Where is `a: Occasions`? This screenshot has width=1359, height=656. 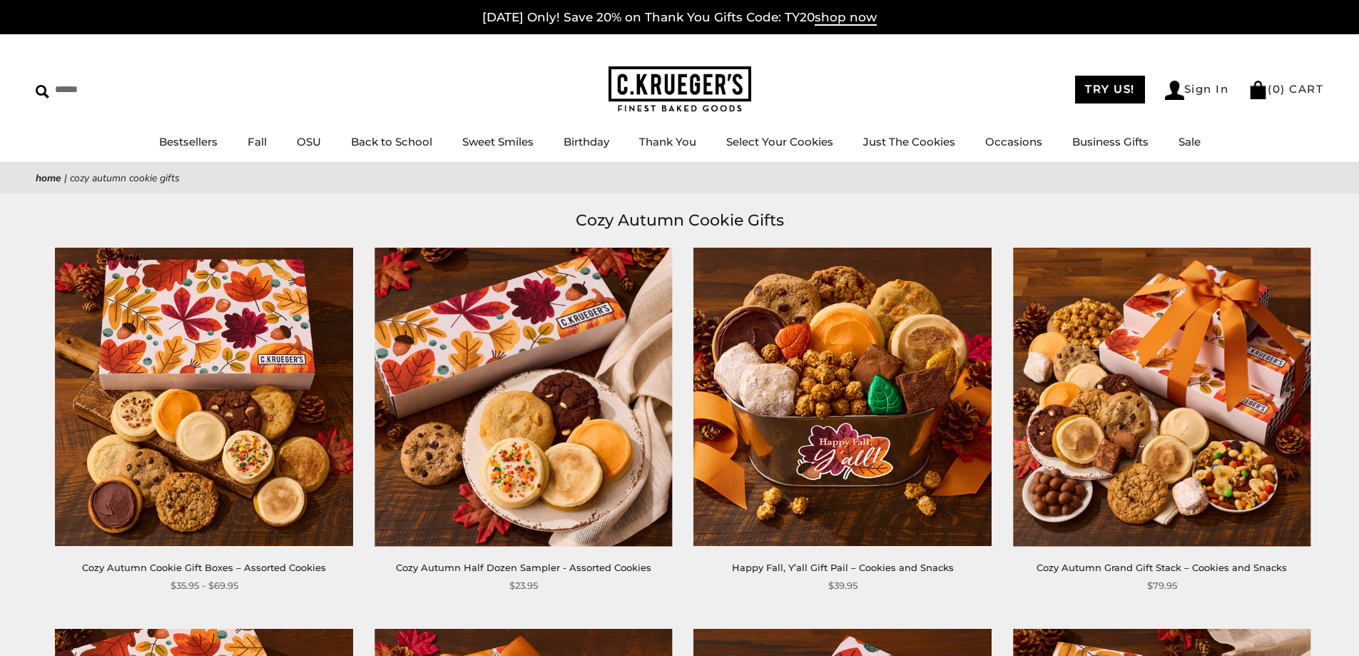
a: Occasions is located at coordinates (1014, 141).